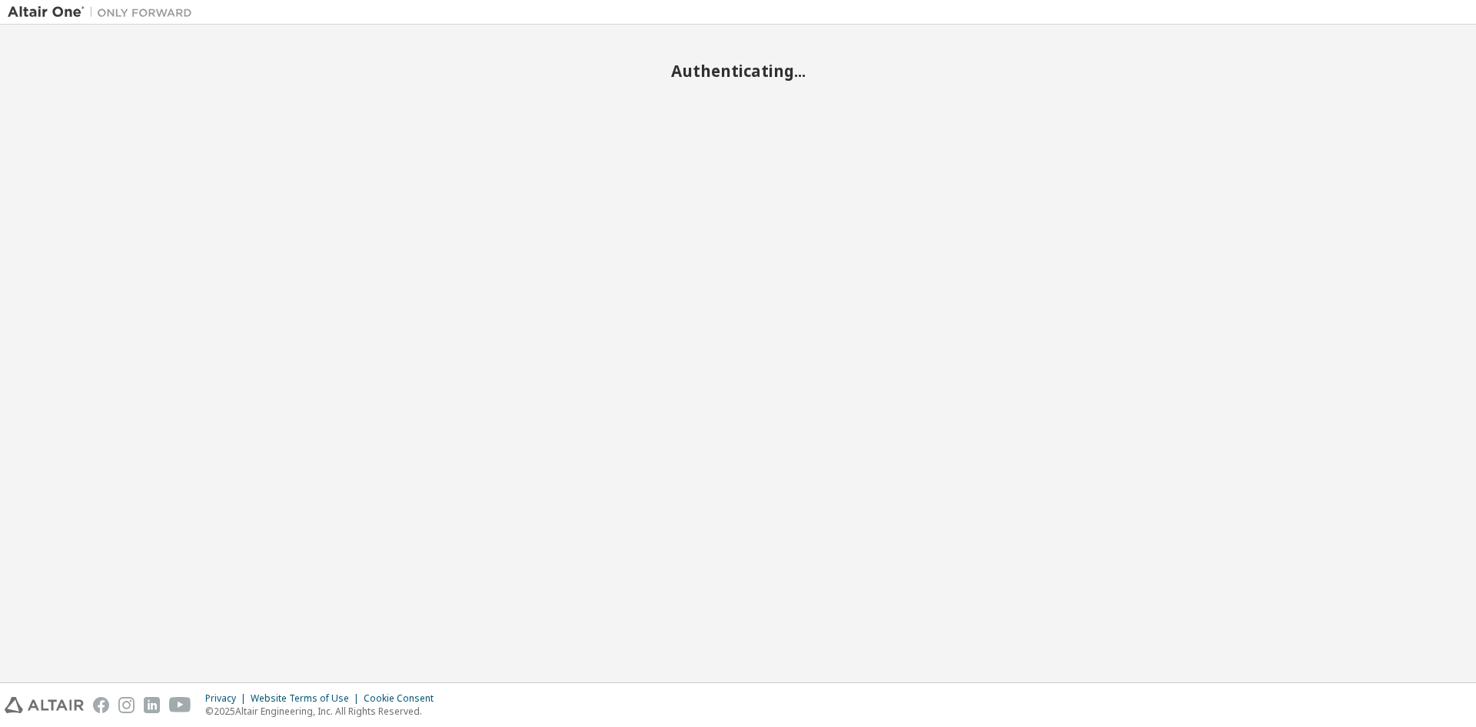 This screenshot has height=727, width=1476. What do you see at coordinates (403, 698) in the screenshot?
I see `div: Cookie Consent` at bounding box center [403, 698].